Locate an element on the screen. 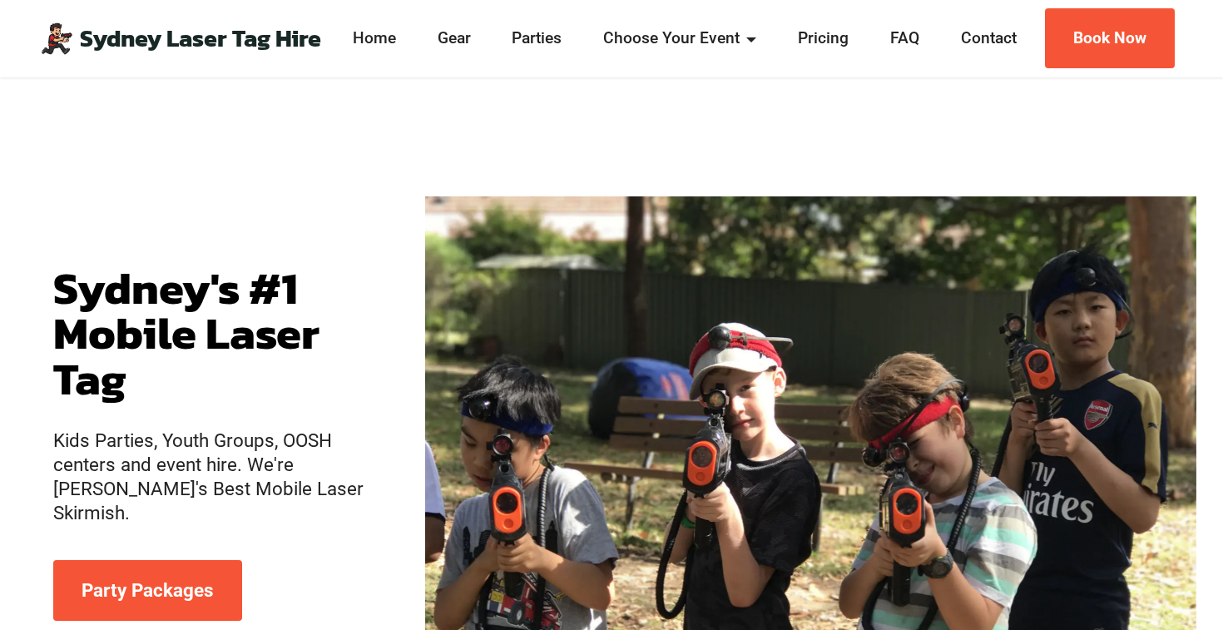 This screenshot has width=1223, height=630. a: Party Packages is located at coordinates (147, 590).